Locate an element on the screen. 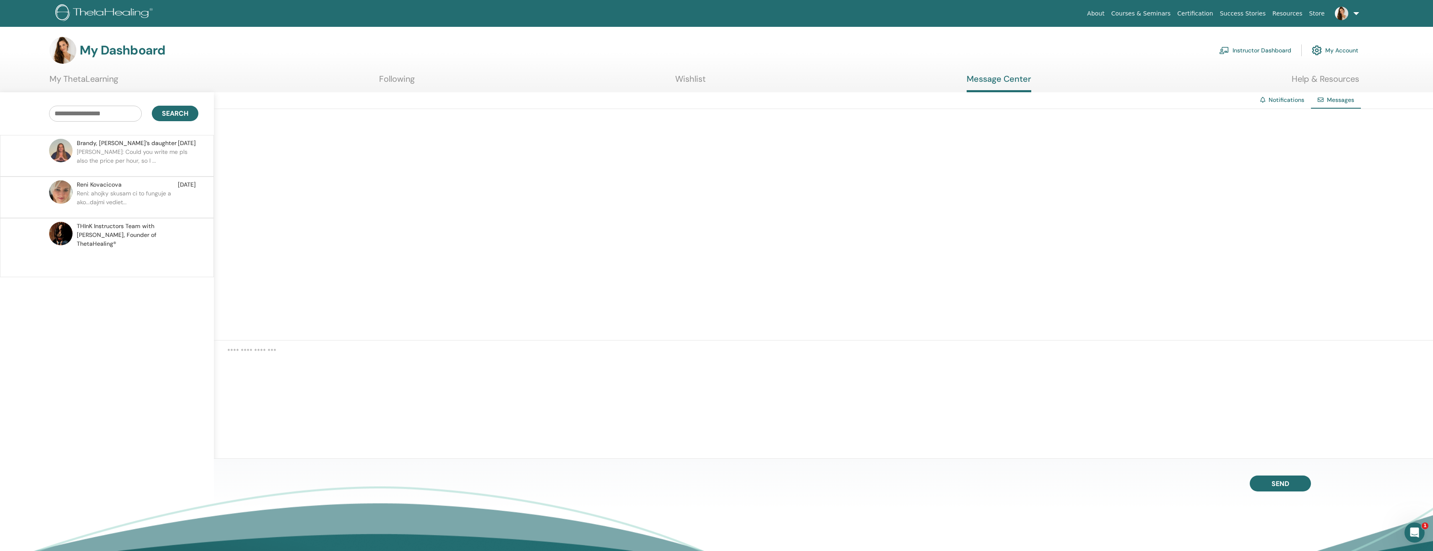 This screenshot has height=551, width=1433. a: Help & Resources is located at coordinates (1325, 82).